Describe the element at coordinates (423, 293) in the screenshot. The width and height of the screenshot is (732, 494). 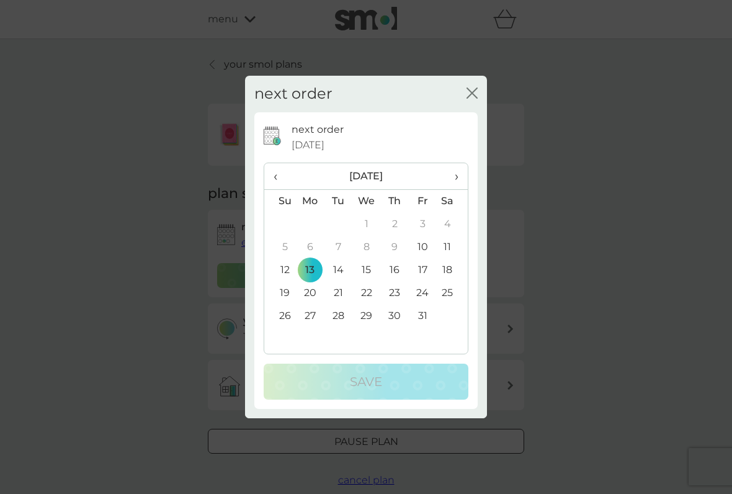
I see `td: 24` at that location.